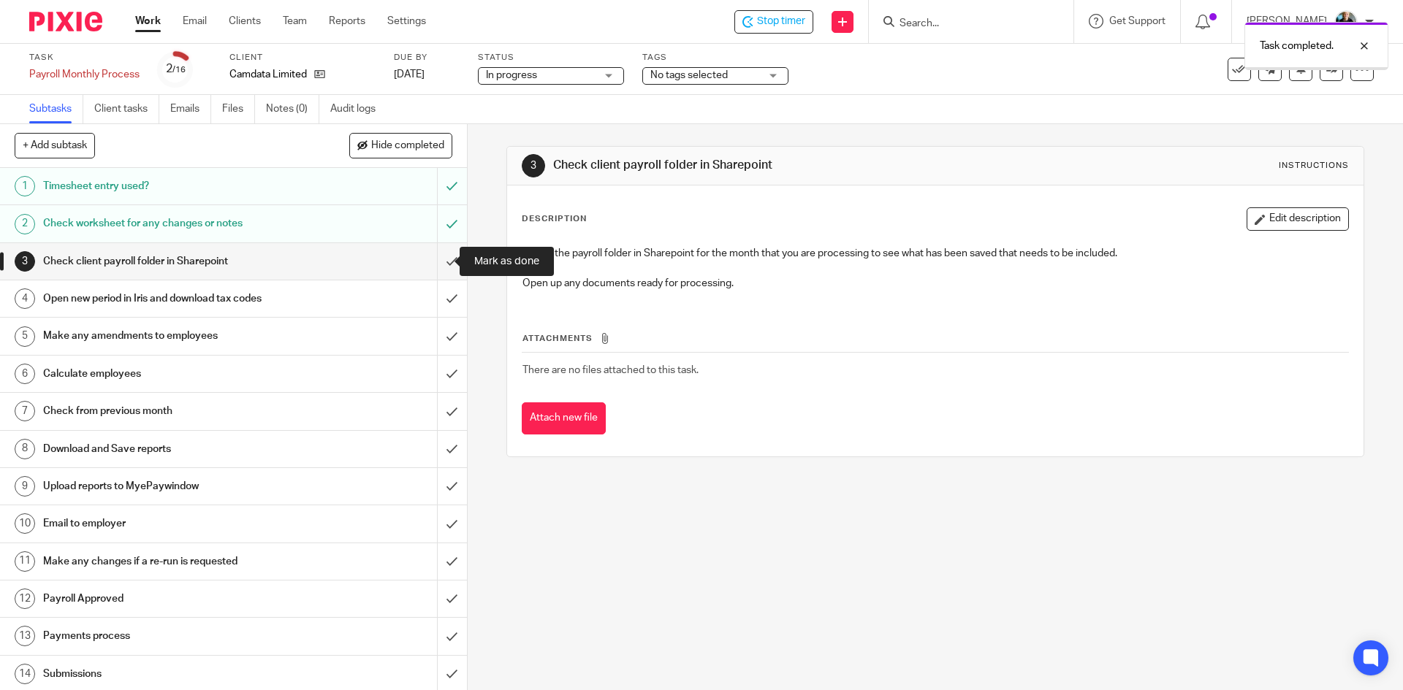  Describe the element at coordinates (84, 75) in the screenshot. I see `div: Payroll Monthly Process` at that location.